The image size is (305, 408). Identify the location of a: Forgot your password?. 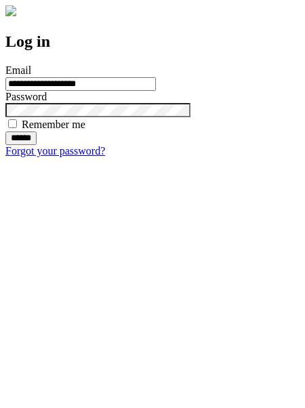
(55, 150).